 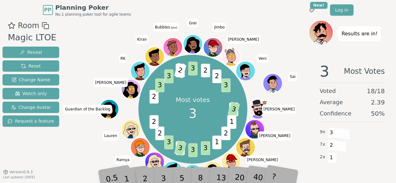 What do you see at coordinates (322, 144) in the screenshot?
I see `span: 7 x` at bounding box center [322, 144].